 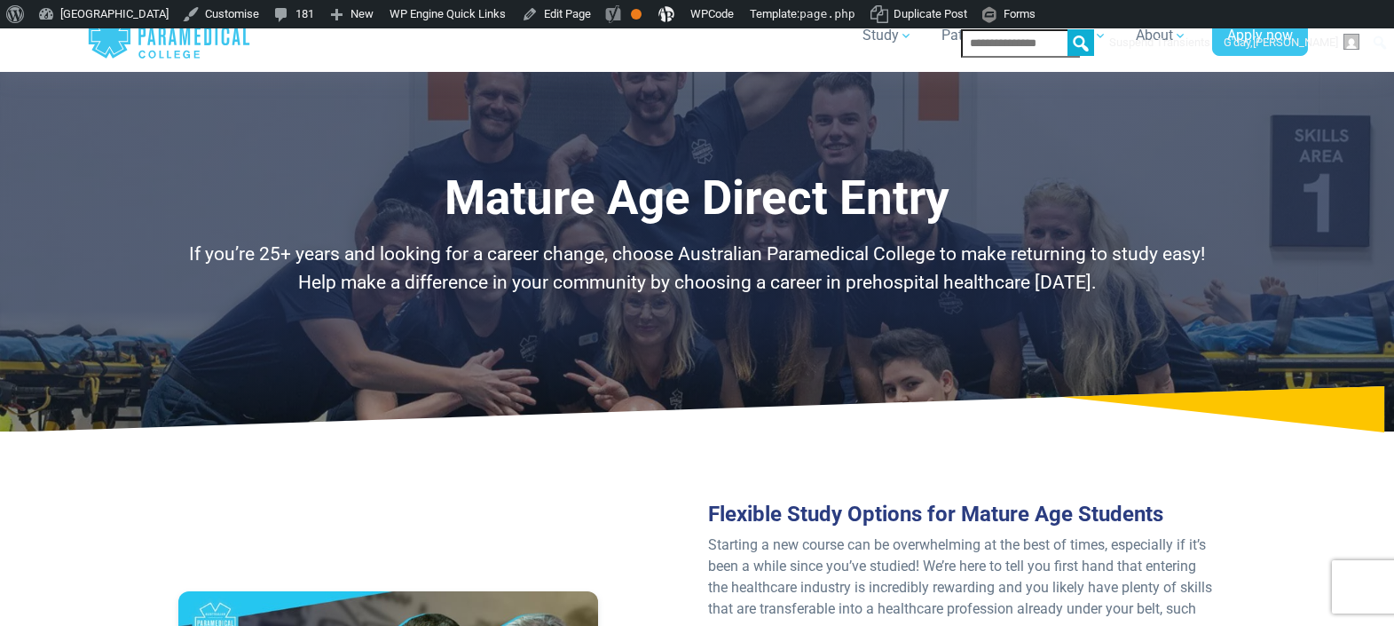 I want to click on a: G'day,, so click(x=1292, y=43).